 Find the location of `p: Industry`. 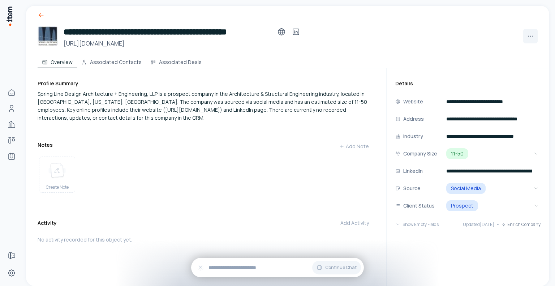

p: Industry is located at coordinates (413, 136).